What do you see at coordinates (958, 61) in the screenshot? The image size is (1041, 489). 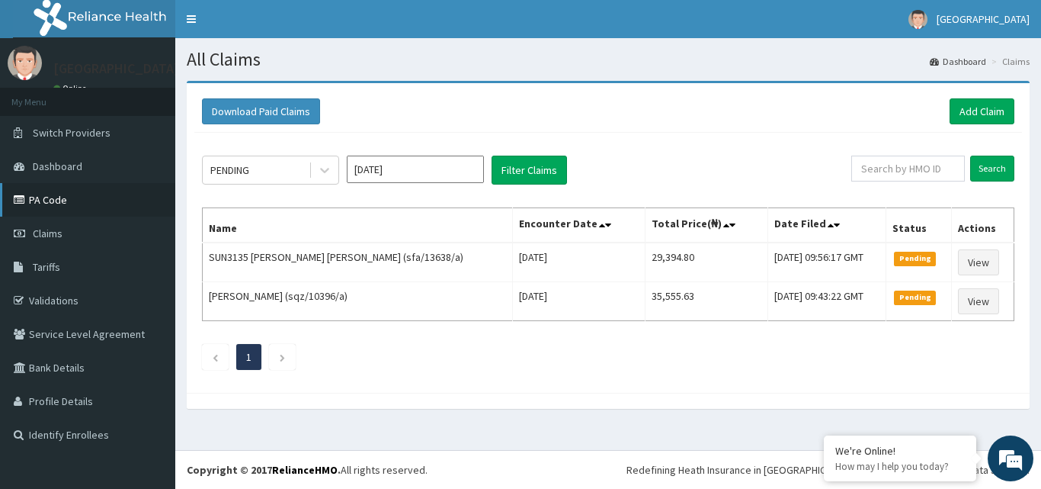 I see `a: Dashboard` at bounding box center [958, 61].